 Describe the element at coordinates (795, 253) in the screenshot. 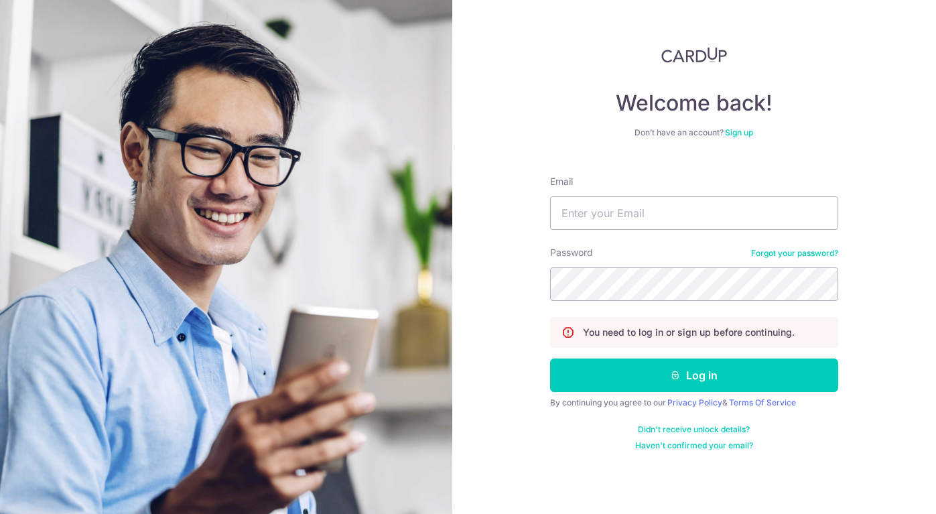

I see `a: Forgot your password?` at that location.